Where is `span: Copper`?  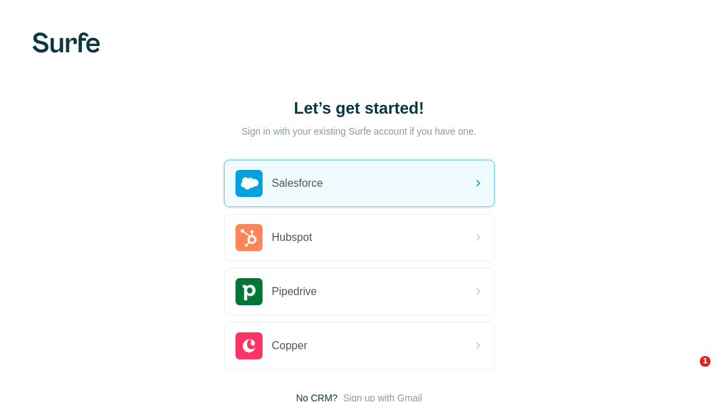
span: Copper is located at coordinates (290, 346).